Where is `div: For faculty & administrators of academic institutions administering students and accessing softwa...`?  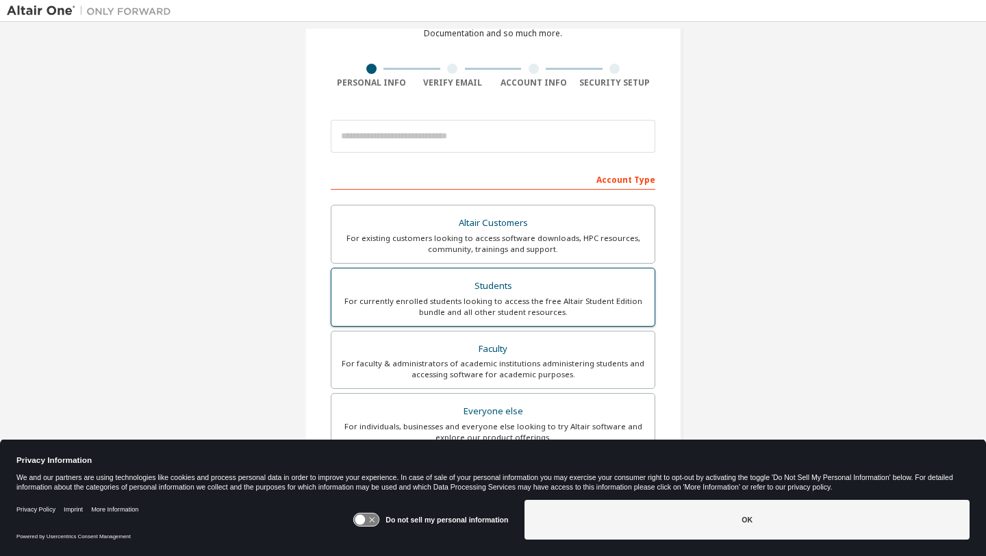
div: For faculty & administrators of academic institutions administering students and accessing softwa... is located at coordinates (493, 369).